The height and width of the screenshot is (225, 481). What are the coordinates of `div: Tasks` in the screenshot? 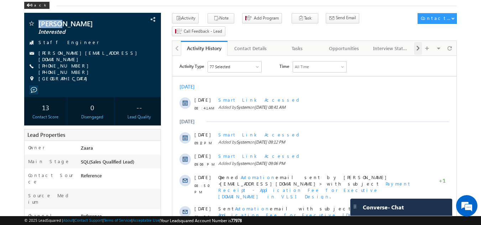 It's located at (297, 48).